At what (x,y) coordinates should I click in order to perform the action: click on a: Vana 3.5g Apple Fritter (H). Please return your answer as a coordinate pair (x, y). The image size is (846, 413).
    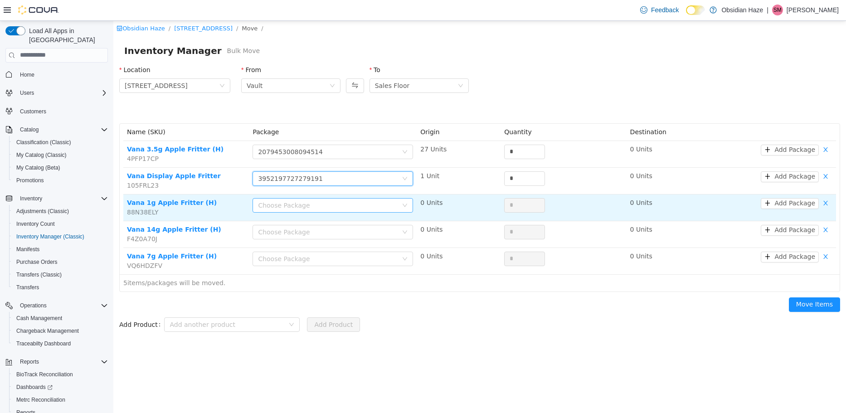
    Looking at the image, I should click on (62, 128).